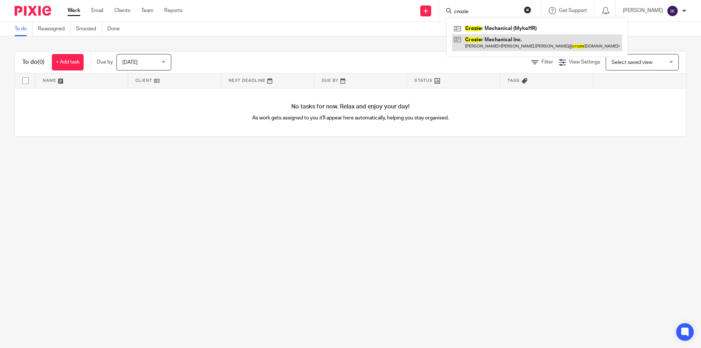 Image resolution: width=701 pixels, height=348 pixels. What do you see at coordinates (572, 11) in the screenshot?
I see `span: Get Support` at bounding box center [572, 11].